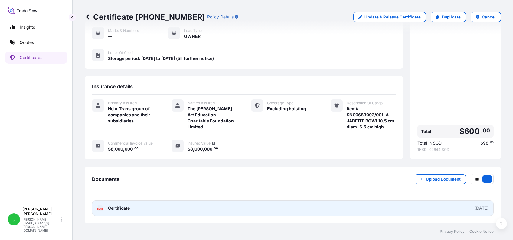  Describe the element at coordinates (36, 27) in the screenshot. I see `a: Insights` at that location.